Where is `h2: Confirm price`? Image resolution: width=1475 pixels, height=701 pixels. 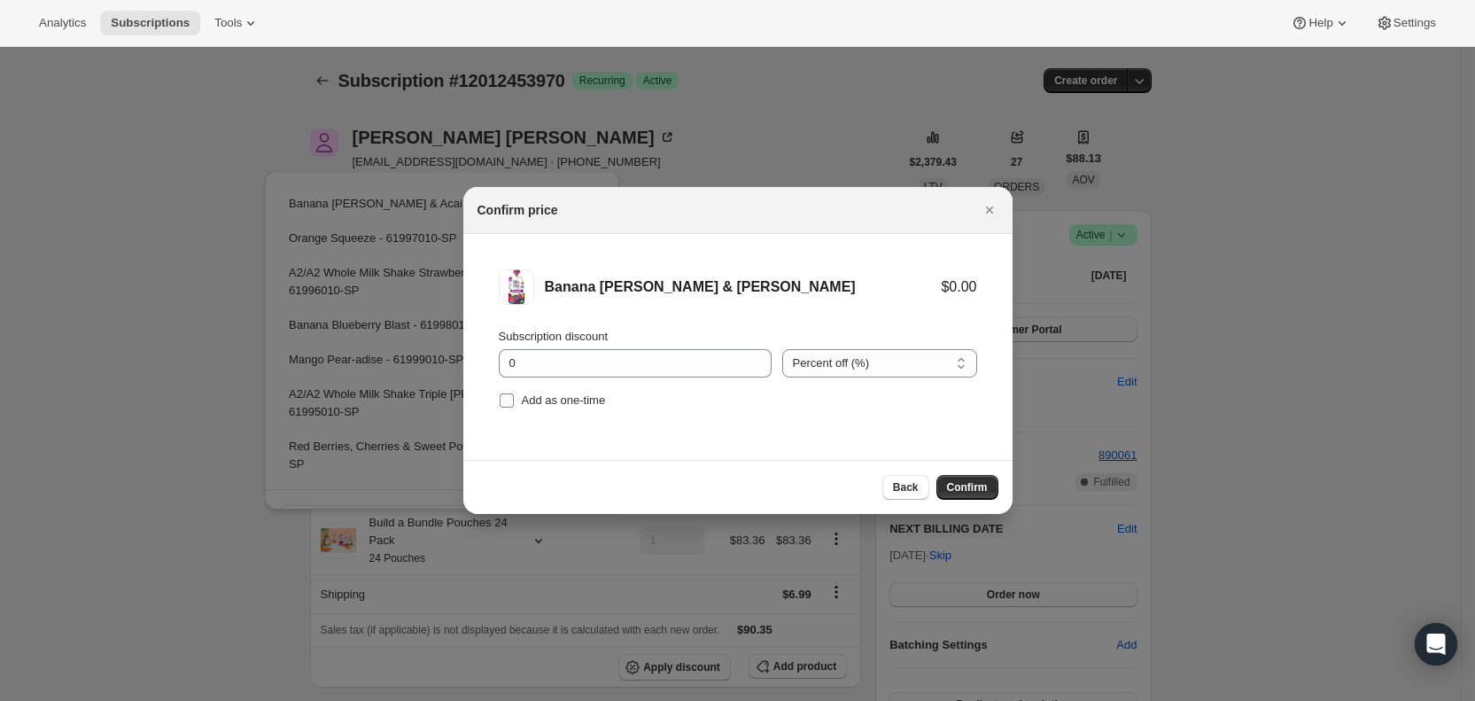 h2: Confirm price is located at coordinates (517, 210).